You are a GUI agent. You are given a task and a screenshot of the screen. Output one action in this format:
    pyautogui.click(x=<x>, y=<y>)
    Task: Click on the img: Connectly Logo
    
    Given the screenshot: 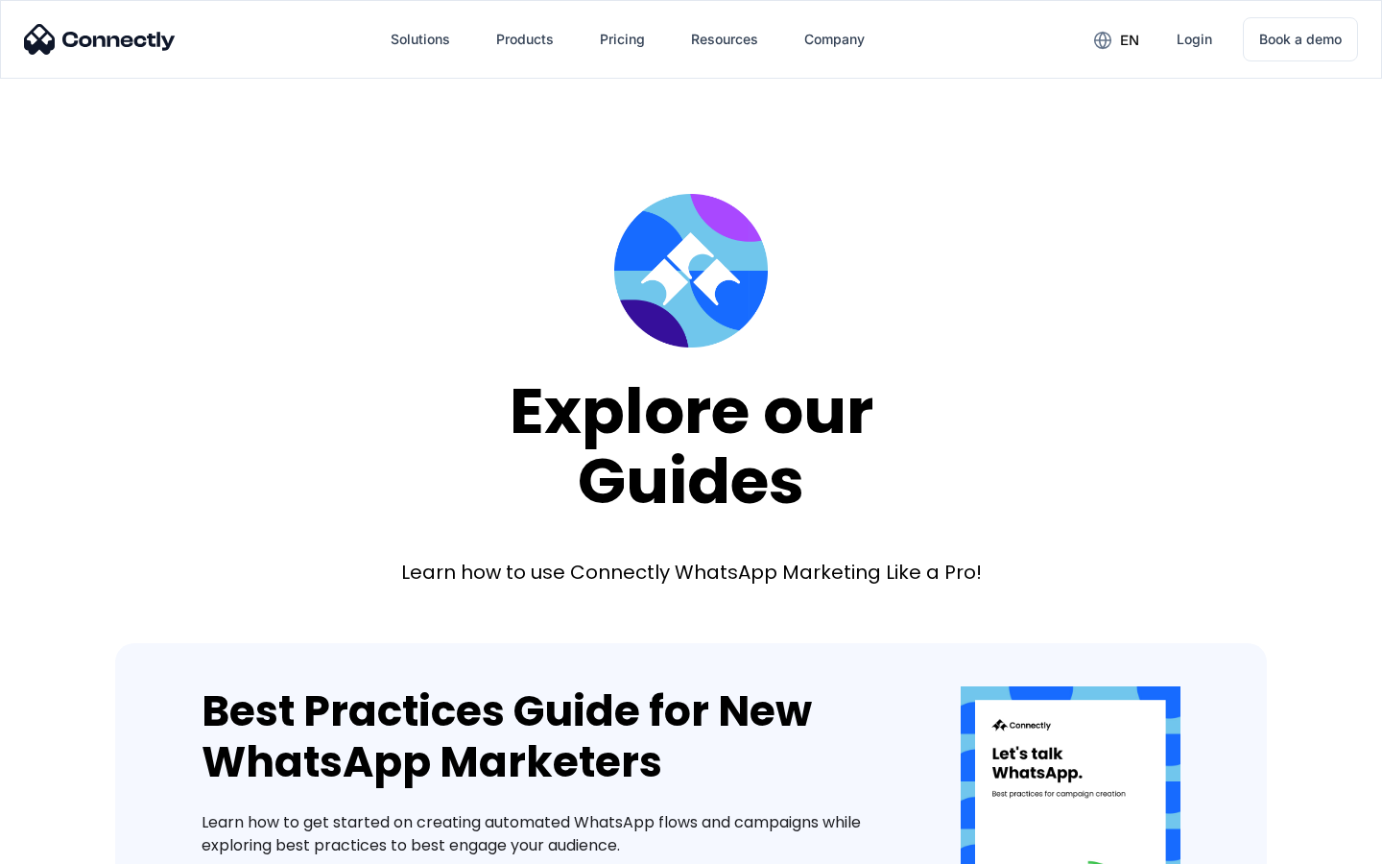 What is the action you would take?
    pyautogui.click(x=100, y=39)
    